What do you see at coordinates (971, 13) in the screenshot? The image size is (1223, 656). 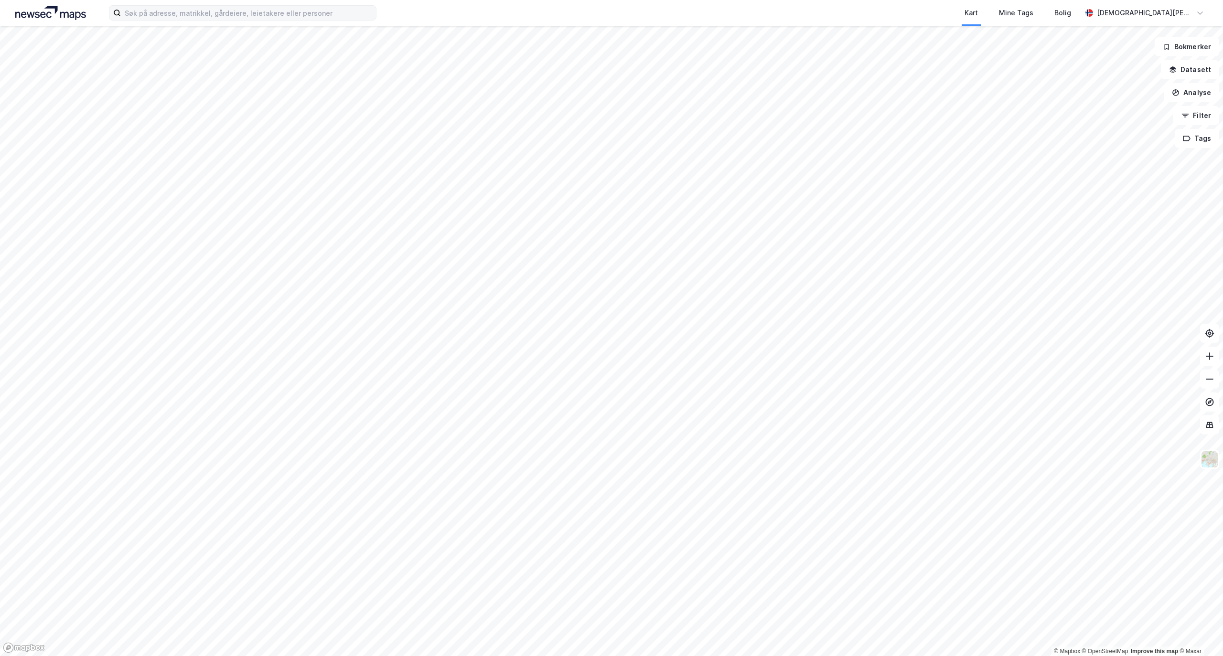 I see `div: Kart` at bounding box center [971, 13].